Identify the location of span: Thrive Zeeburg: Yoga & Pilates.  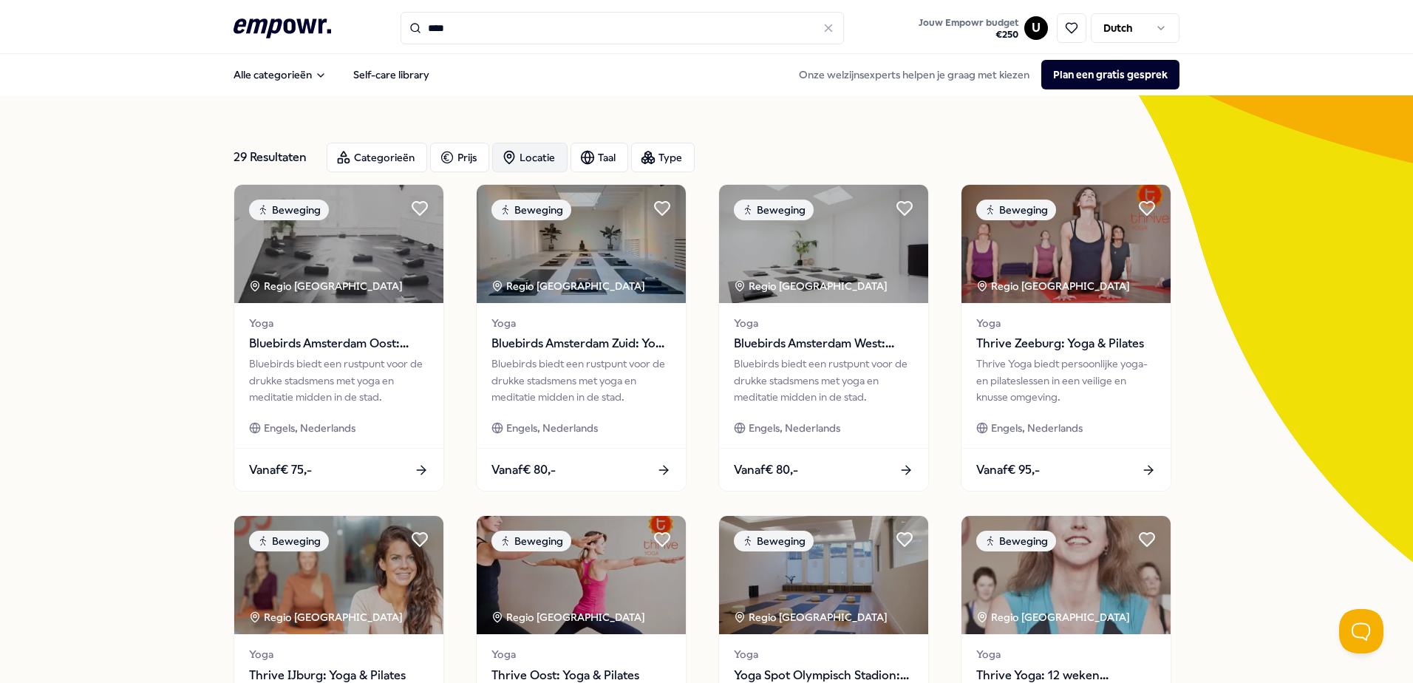
(1066, 344).